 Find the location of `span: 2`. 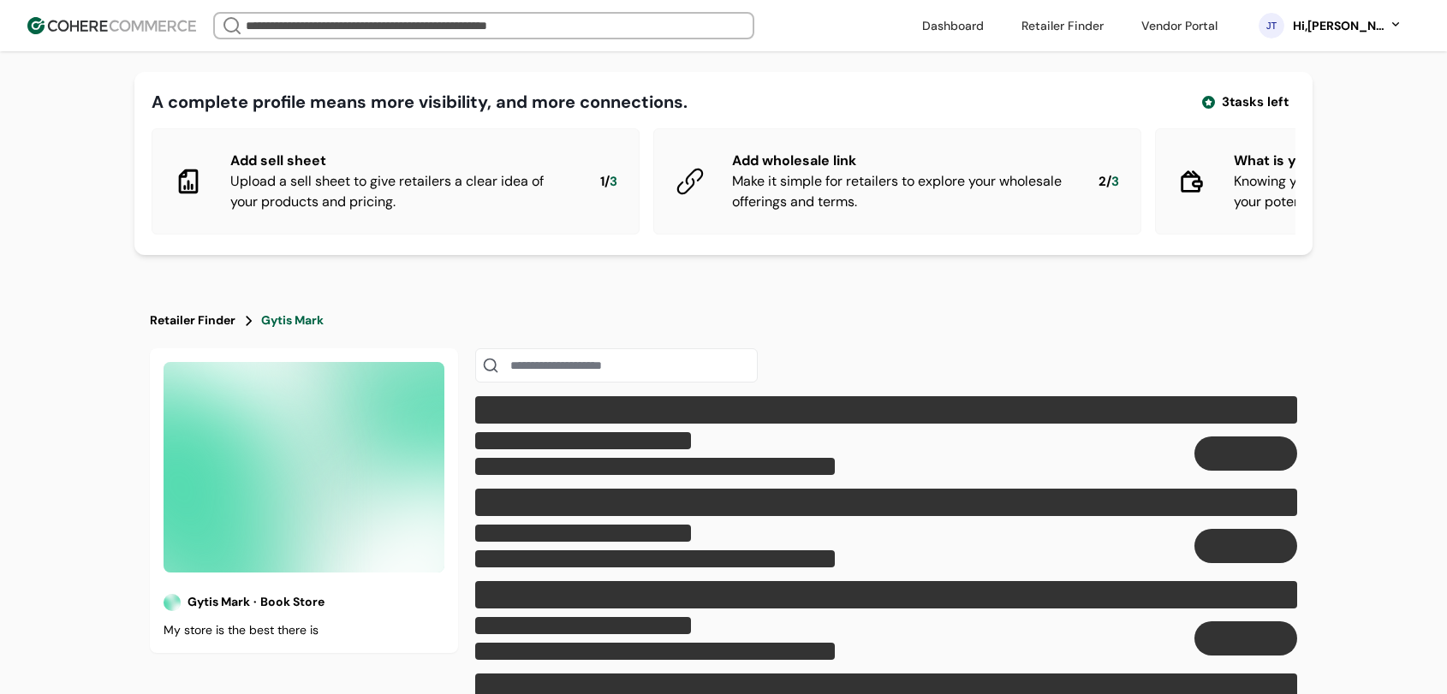

span: 2 is located at coordinates (1102, 182).